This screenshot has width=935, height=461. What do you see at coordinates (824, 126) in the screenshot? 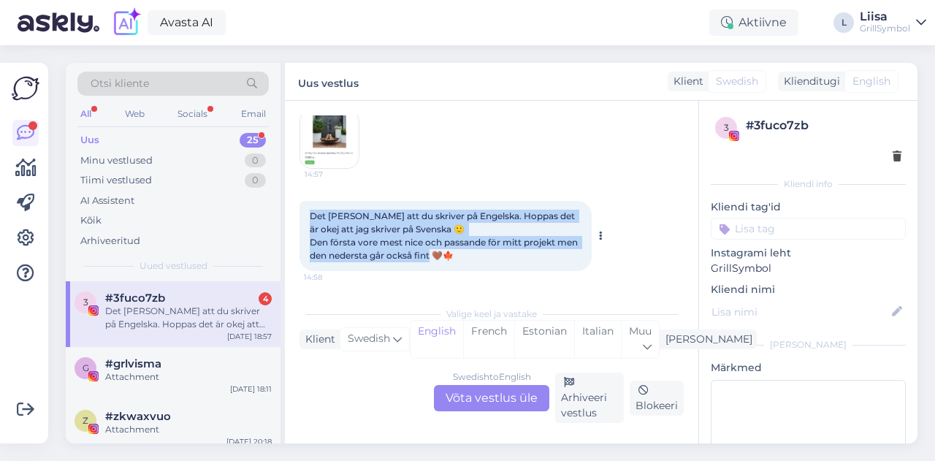
I see `div: # 3fuco7zb` at bounding box center [824, 126].